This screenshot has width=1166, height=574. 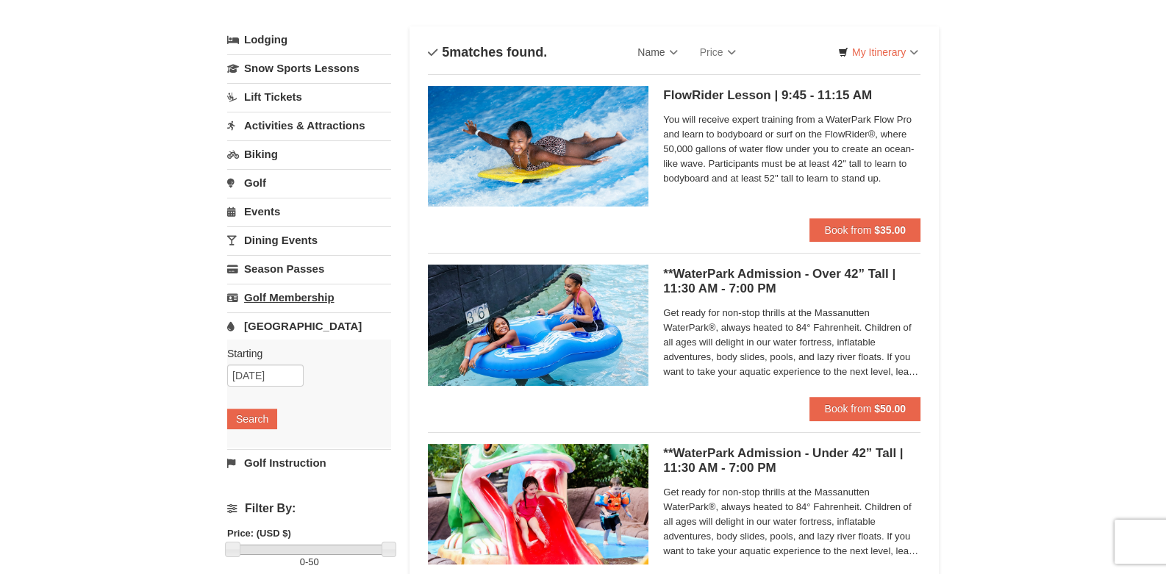 I want to click on a: Events, so click(x=309, y=211).